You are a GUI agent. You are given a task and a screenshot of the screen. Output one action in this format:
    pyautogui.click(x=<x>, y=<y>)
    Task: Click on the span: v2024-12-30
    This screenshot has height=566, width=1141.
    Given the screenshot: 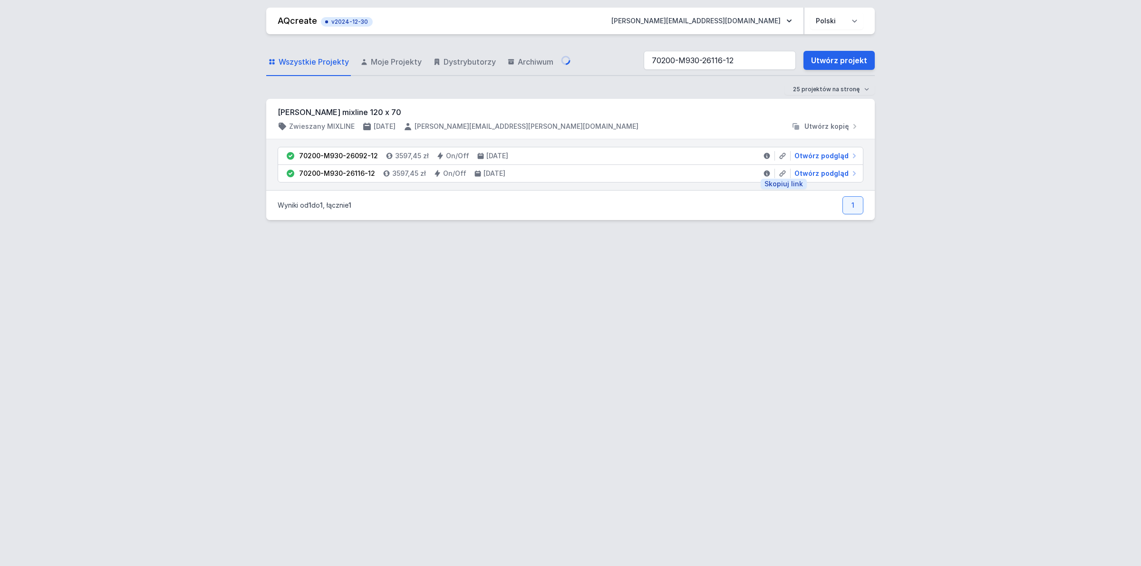 What is the action you would take?
    pyautogui.click(x=347, y=22)
    